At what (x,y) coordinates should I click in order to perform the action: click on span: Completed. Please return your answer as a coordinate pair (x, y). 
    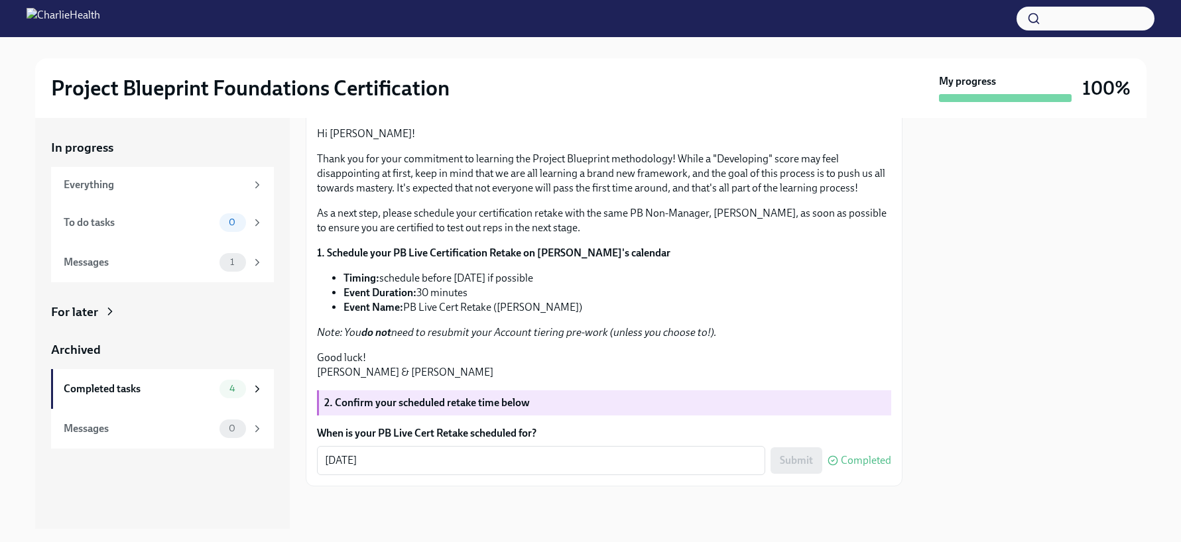
    Looking at the image, I should click on (866, 461).